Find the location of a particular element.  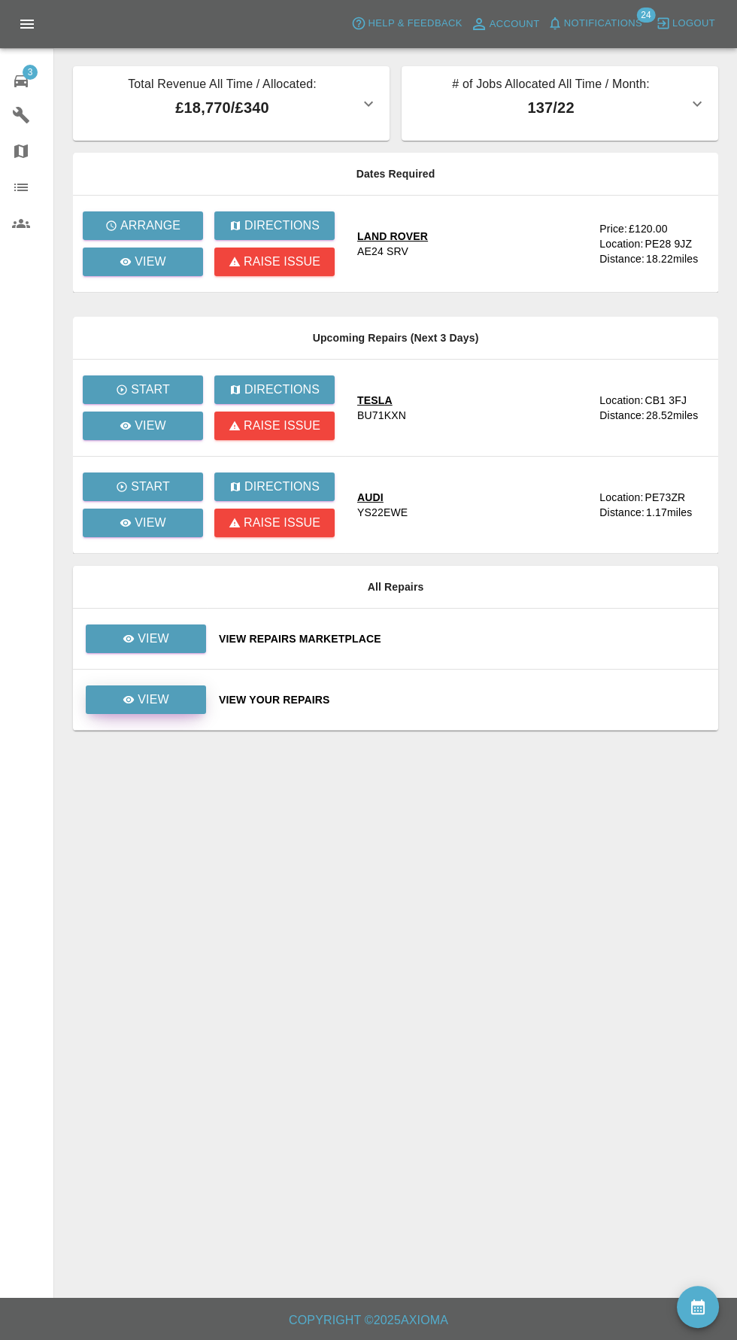

a: Account is located at coordinates (505, 24).